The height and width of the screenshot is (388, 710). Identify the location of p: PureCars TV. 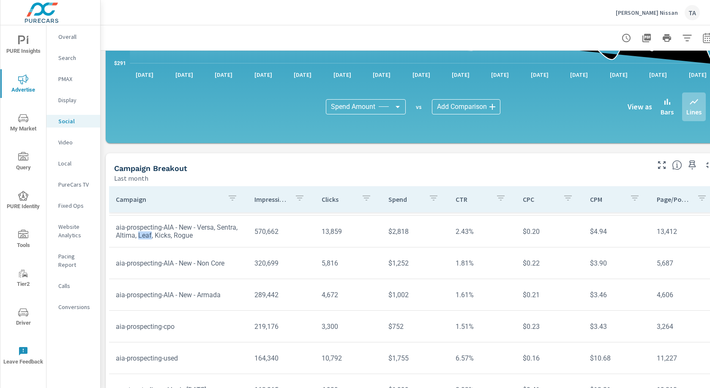
(76, 185).